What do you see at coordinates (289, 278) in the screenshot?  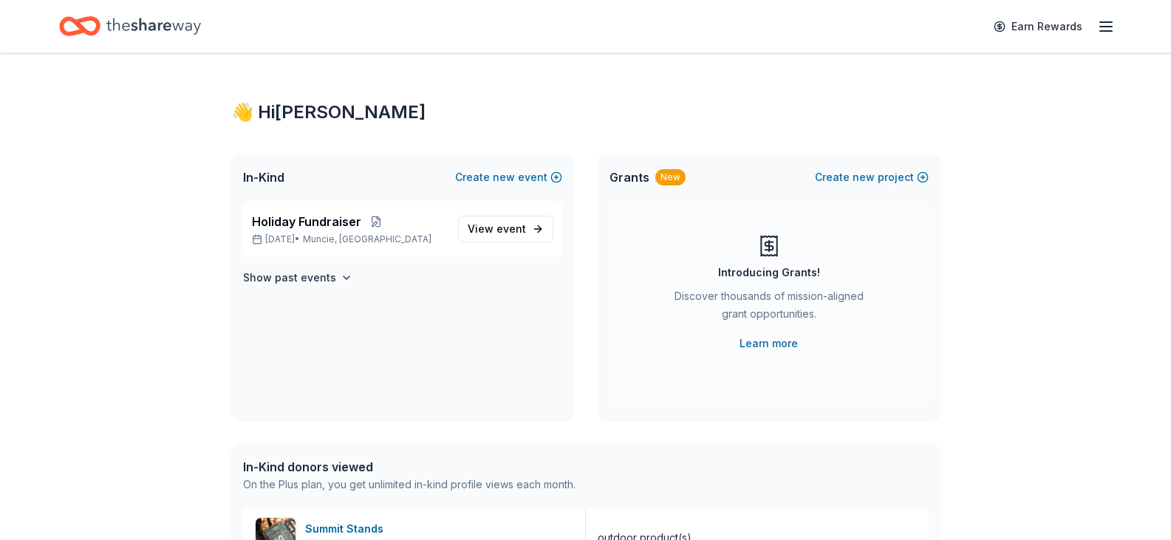 I see `h4: Show past events` at bounding box center [289, 278].